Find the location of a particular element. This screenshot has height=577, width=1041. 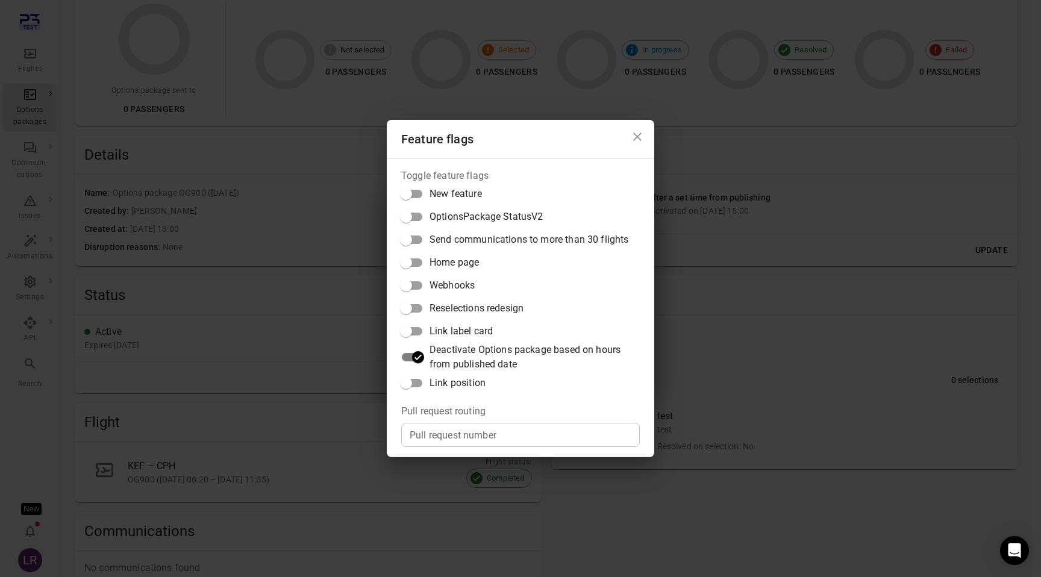

h2: Feature flags is located at coordinates (520, 139).